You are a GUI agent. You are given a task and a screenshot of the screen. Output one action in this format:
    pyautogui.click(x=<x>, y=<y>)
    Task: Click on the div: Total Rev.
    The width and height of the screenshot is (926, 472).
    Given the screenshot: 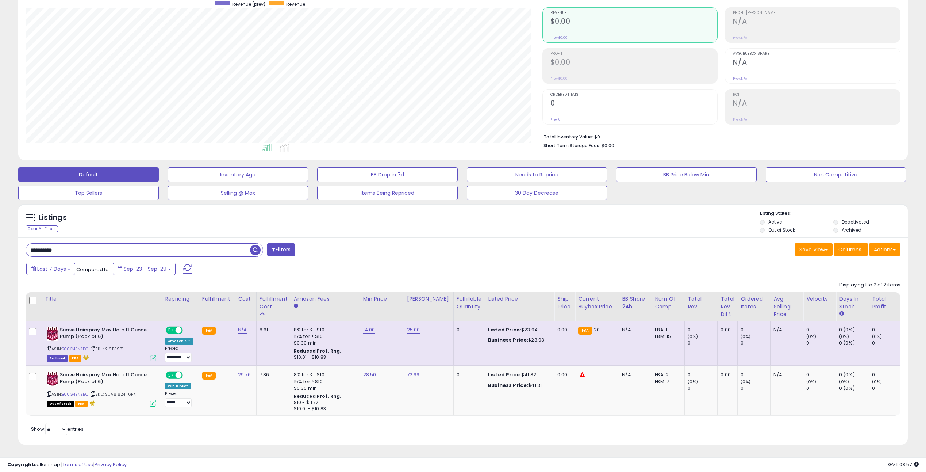 What is the action you would take?
    pyautogui.click(x=701, y=303)
    